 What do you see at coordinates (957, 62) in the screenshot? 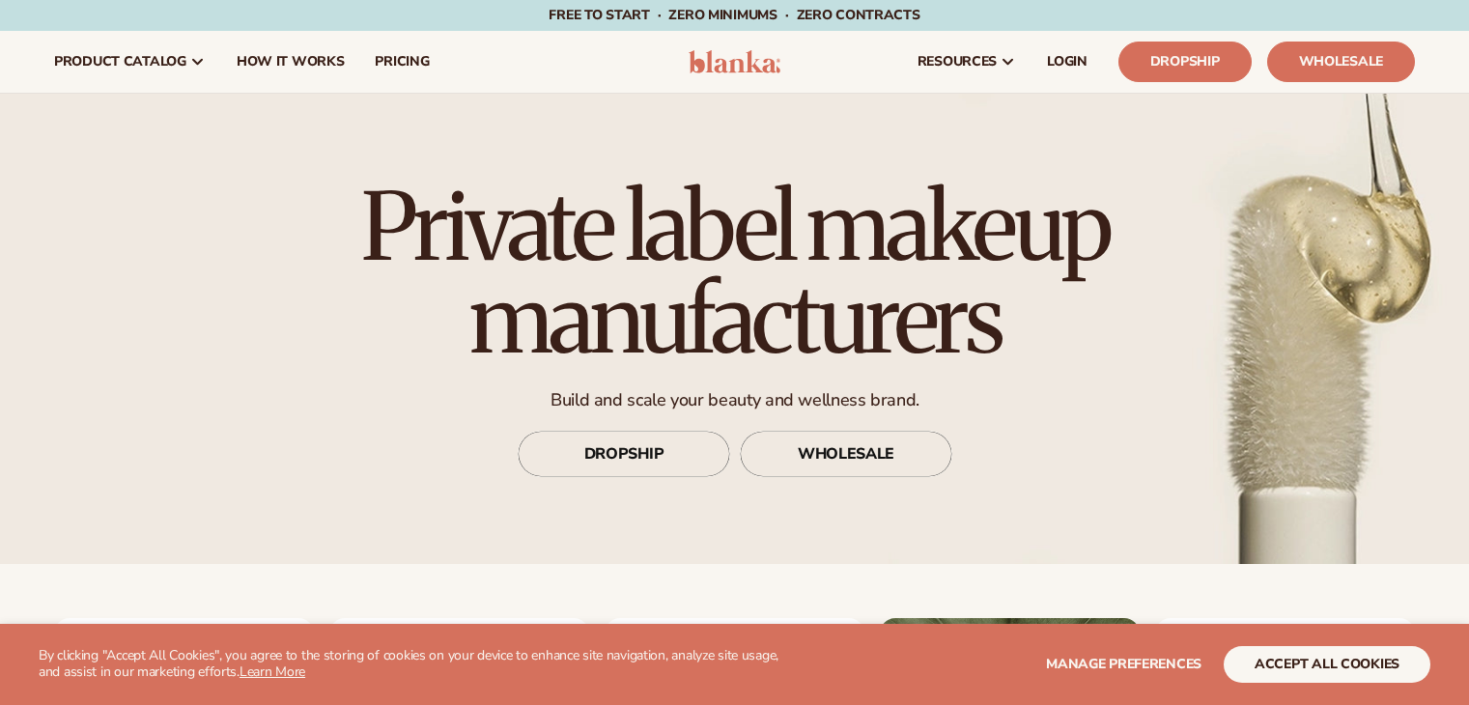
I see `span: resources` at bounding box center [957, 62].